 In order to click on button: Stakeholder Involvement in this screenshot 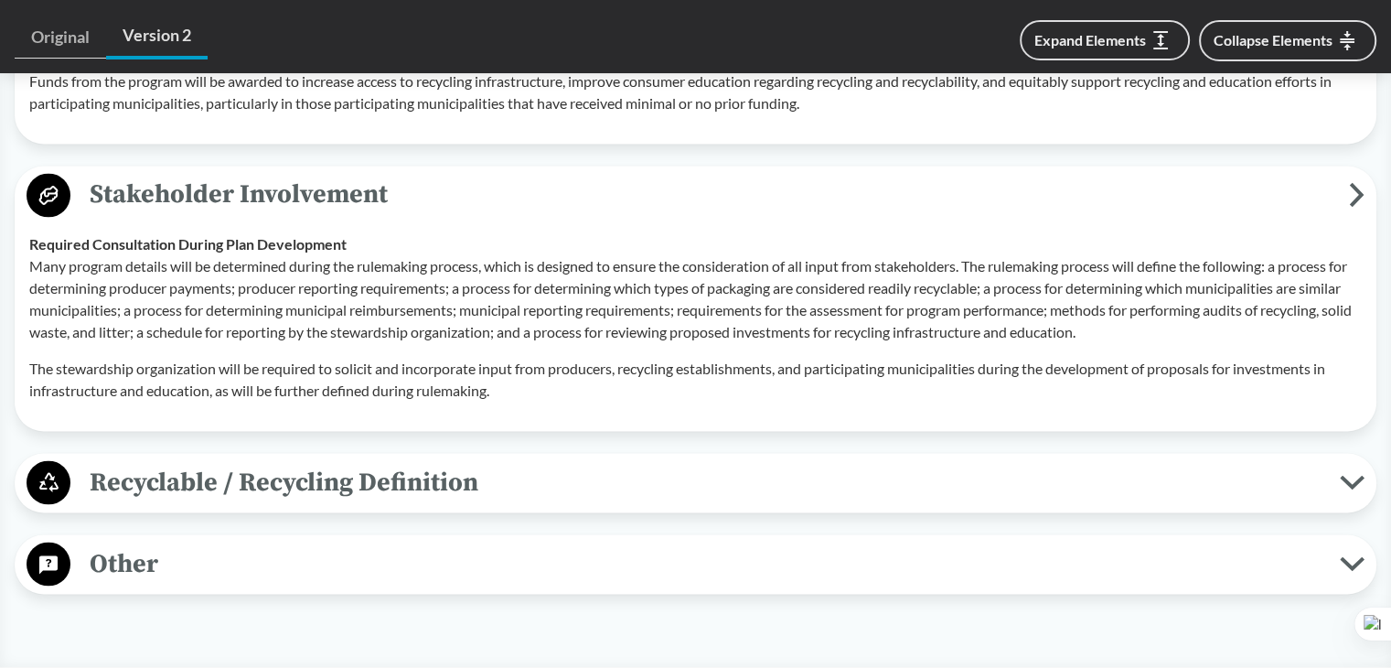, I will do `click(695, 195)`.